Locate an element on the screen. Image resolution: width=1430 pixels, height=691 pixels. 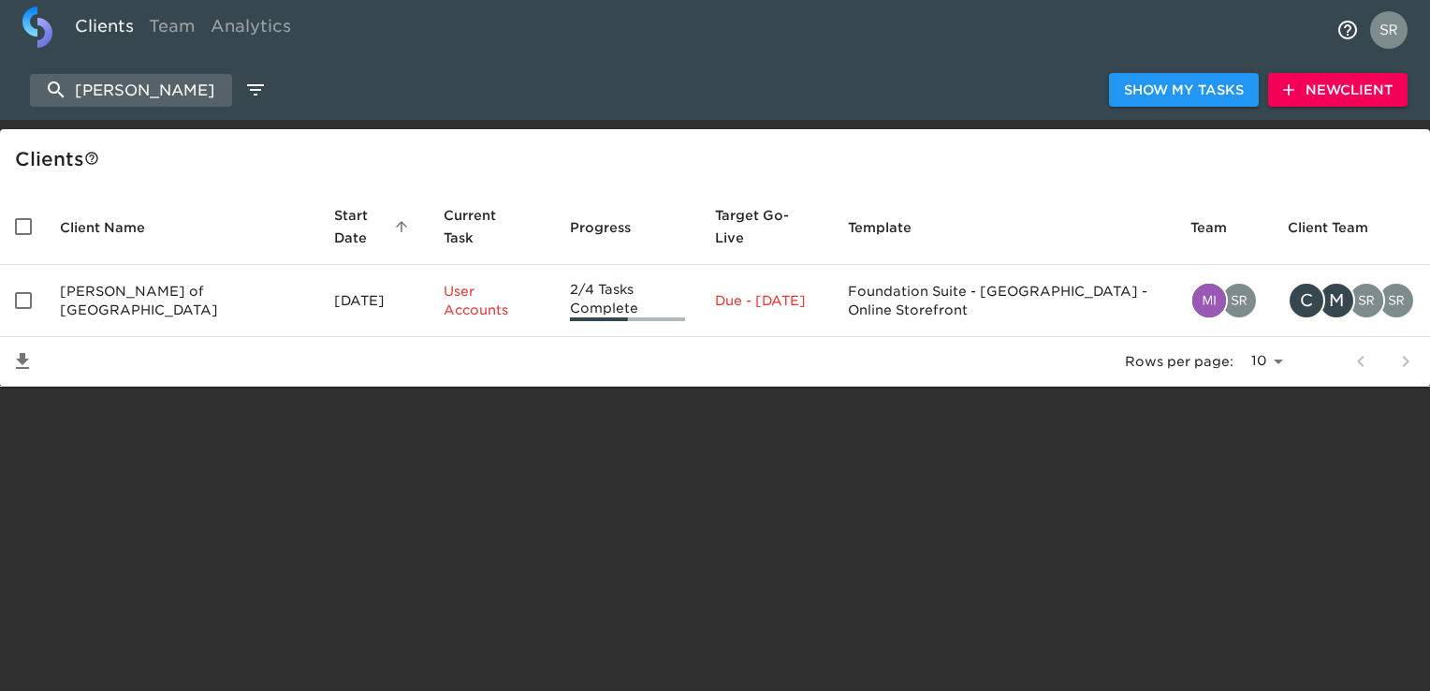
span: This is the next Task in this Hub that should be completed is located at coordinates (479, 227).